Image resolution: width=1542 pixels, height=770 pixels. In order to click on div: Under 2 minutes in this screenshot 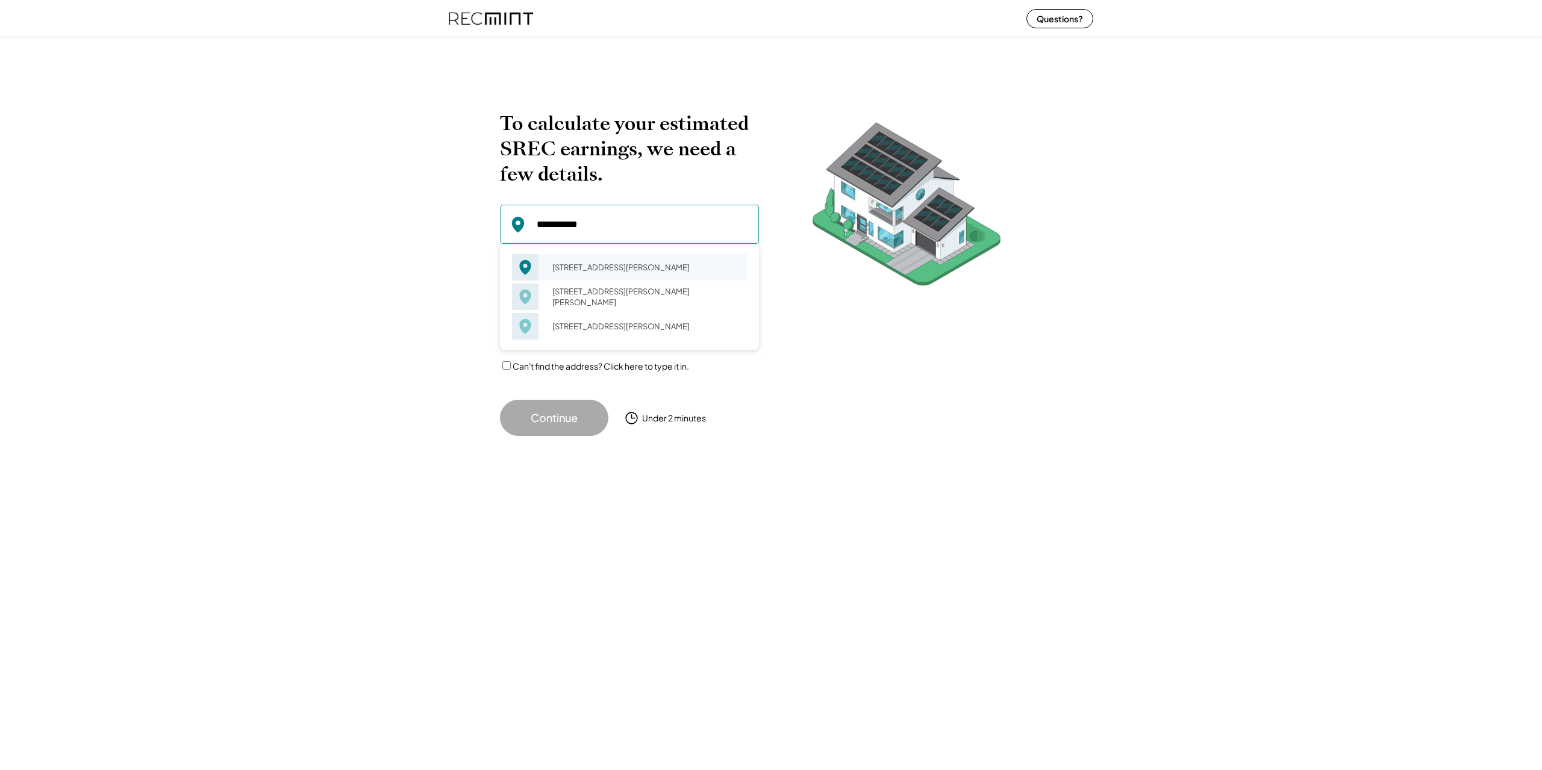, I will do `click(674, 419)`.